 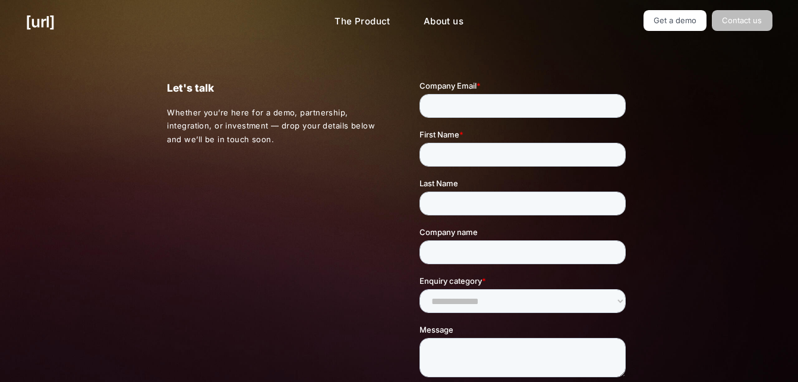 I want to click on a: Get a demo, so click(x=675, y=20).